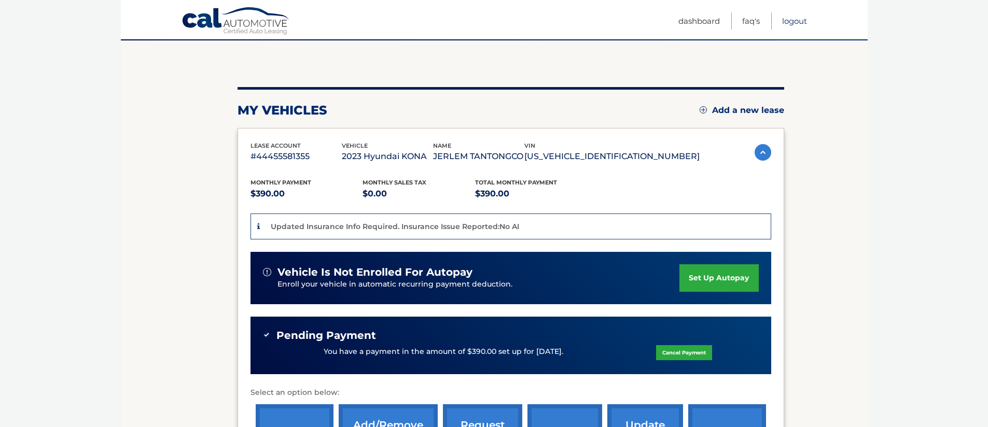 Image resolution: width=988 pixels, height=427 pixels. Describe the element at coordinates (699, 21) in the screenshot. I see `a: Dashboard` at that location.